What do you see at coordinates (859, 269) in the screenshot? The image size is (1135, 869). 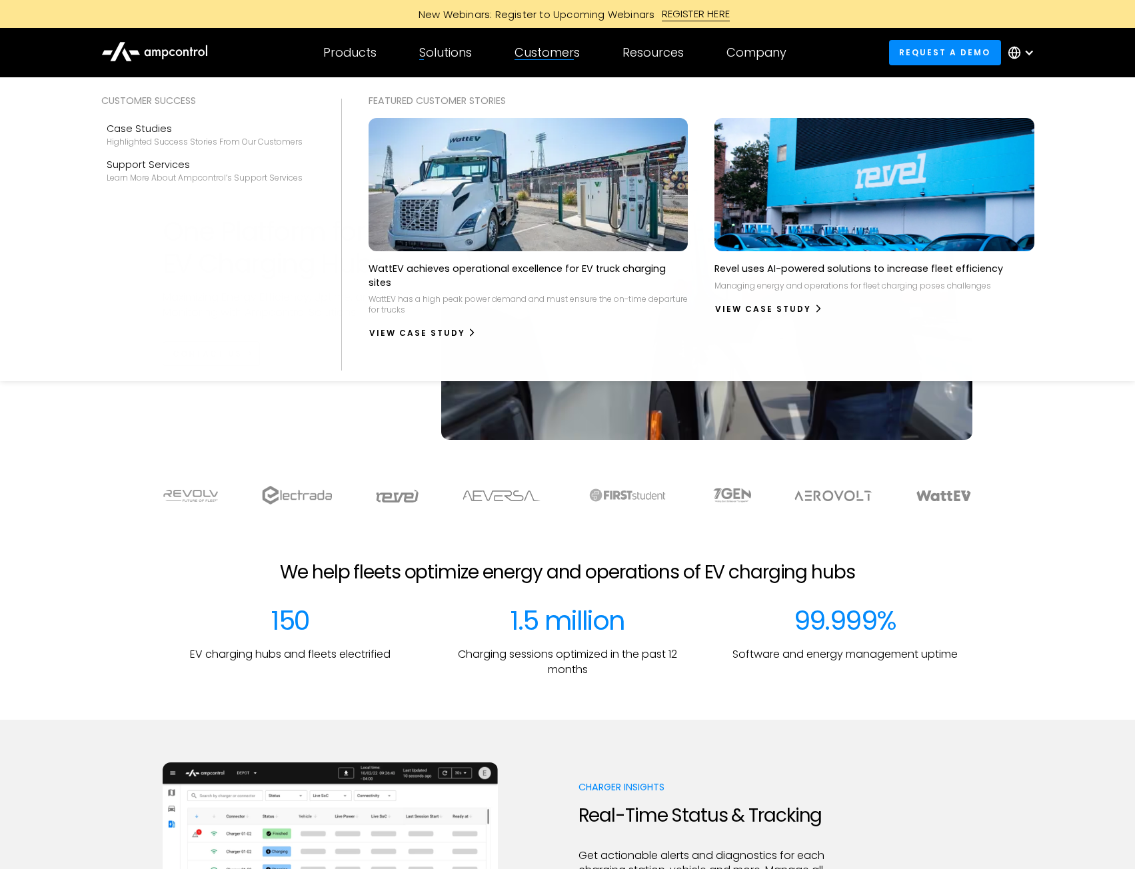 I see `p: Revel uses AI-powered solutions to increase fleet efficiency` at bounding box center [859, 269].